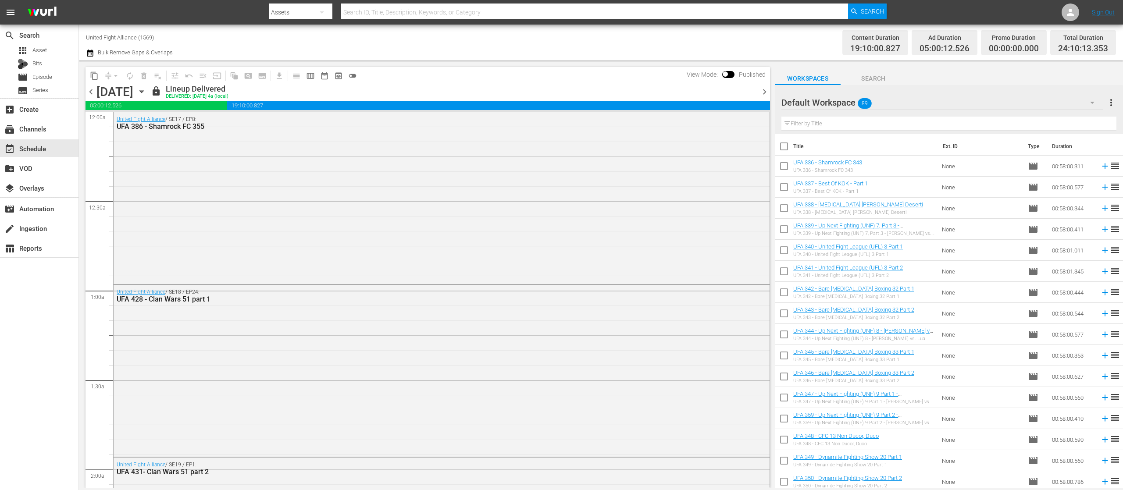  I want to click on span: Series, so click(40, 90).